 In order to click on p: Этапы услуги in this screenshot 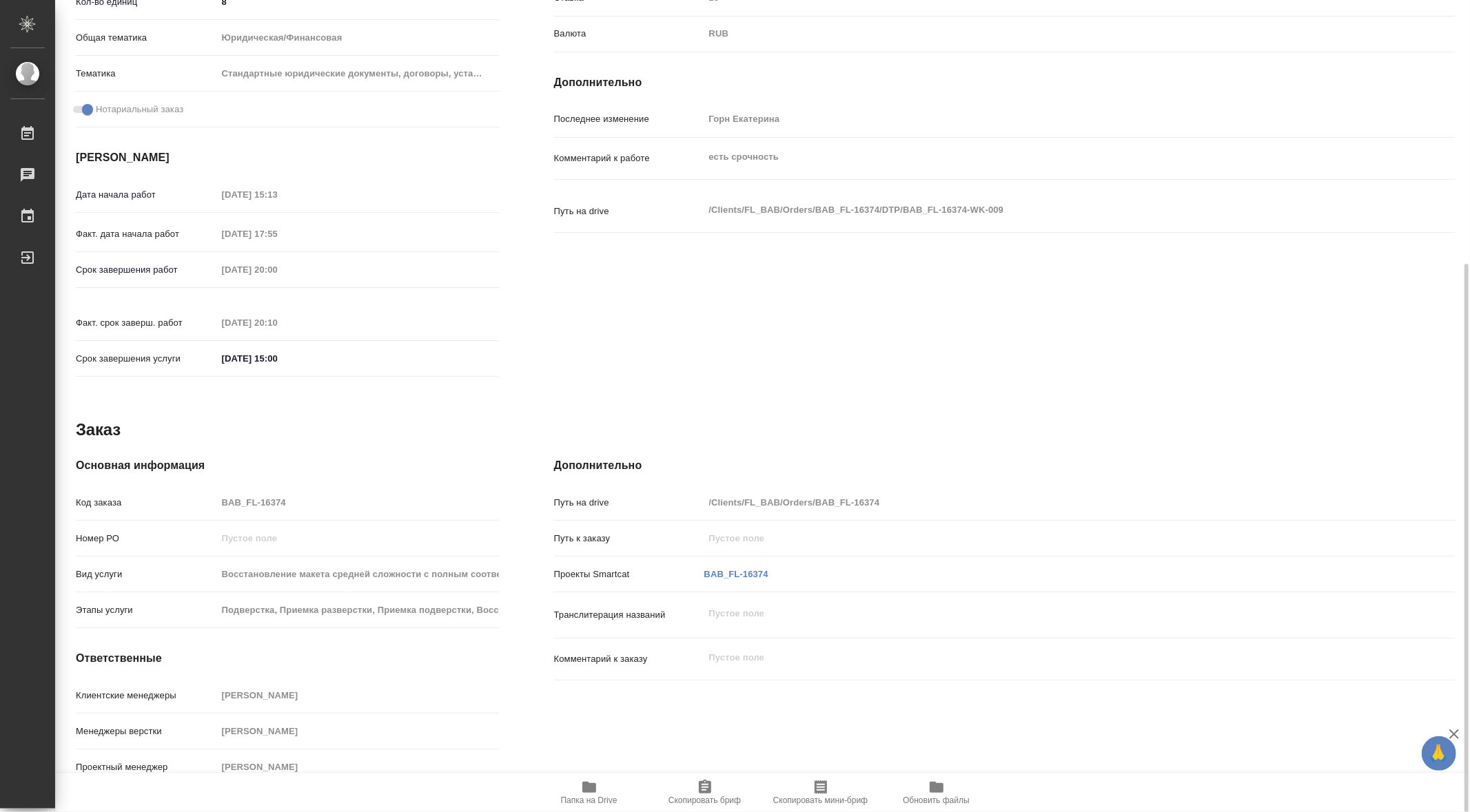, I will do `click(146, 611)`.